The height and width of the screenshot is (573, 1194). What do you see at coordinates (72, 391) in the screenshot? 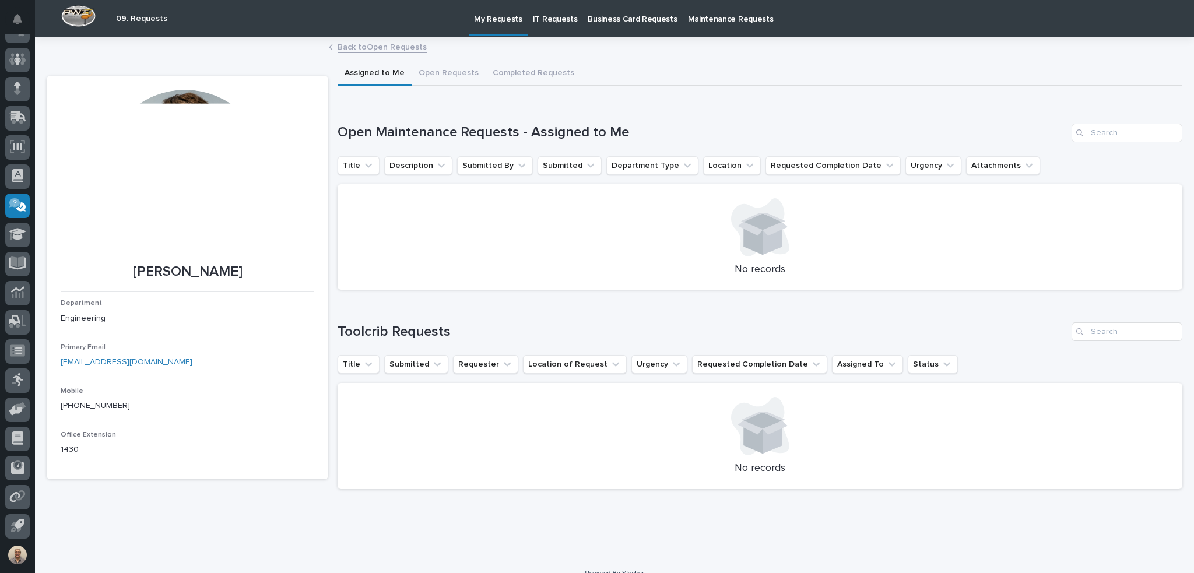
I see `span: Mobile` at bounding box center [72, 391].